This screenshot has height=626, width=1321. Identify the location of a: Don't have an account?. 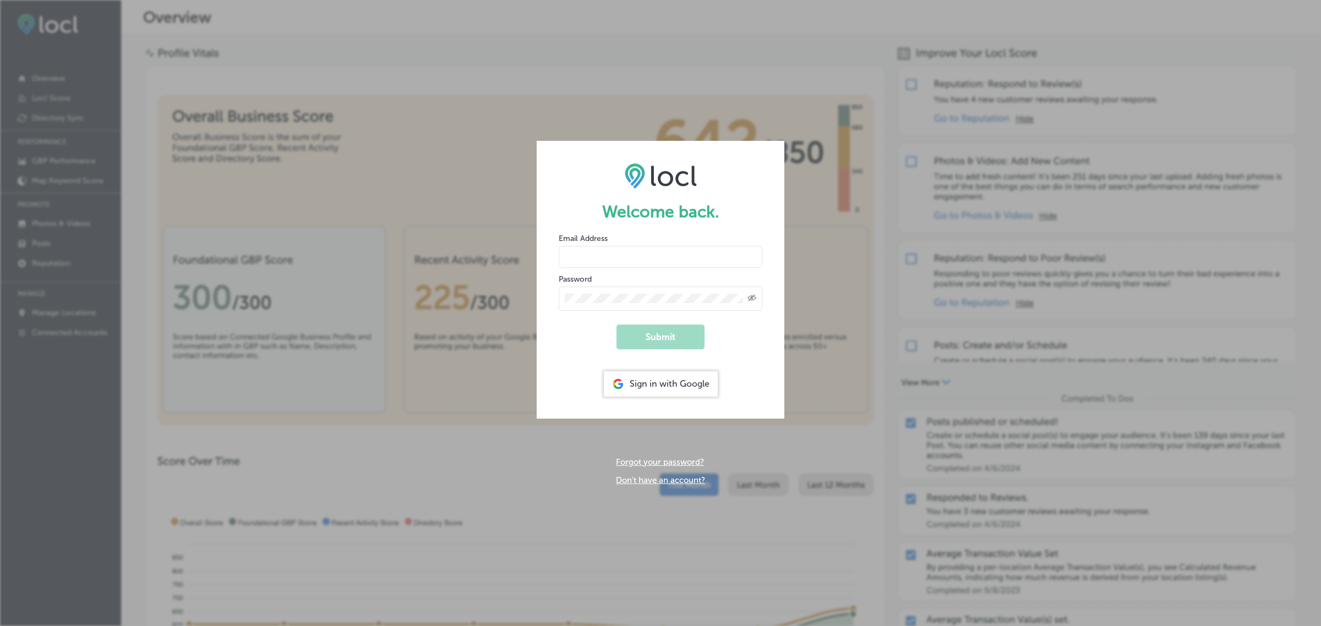
(661, 481).